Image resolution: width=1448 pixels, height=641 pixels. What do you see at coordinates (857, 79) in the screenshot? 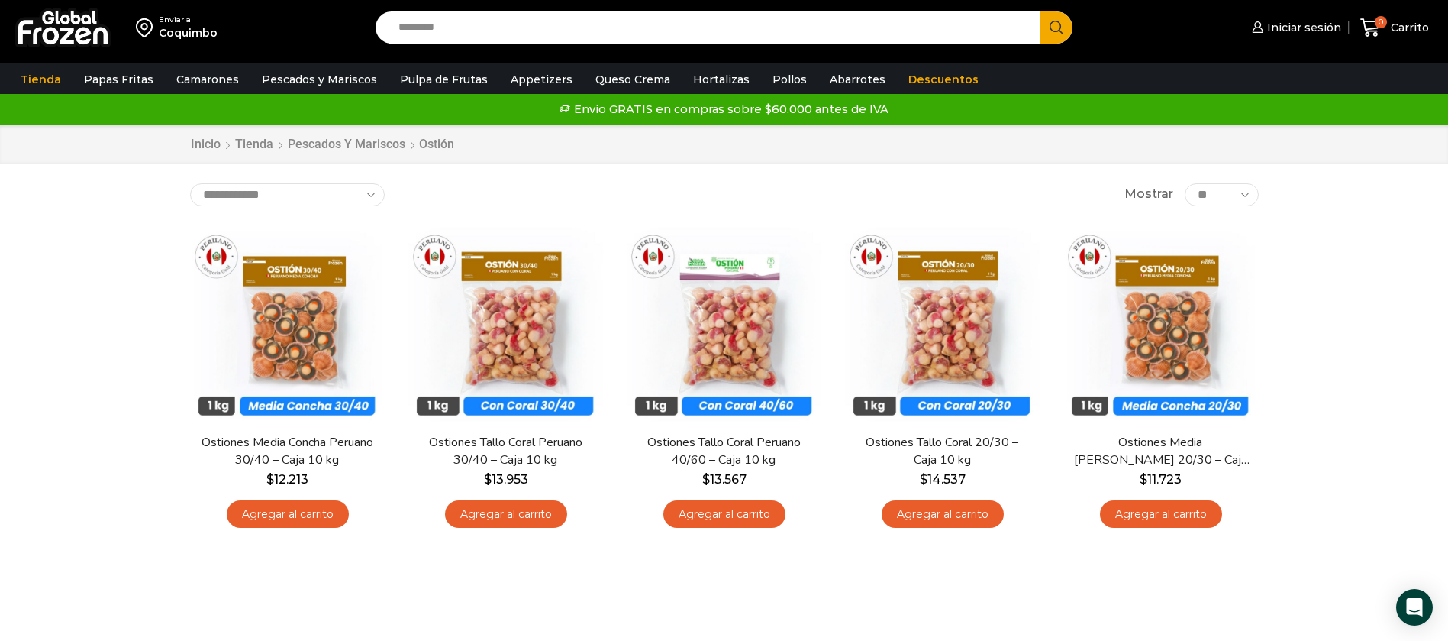
I see `a: Abarrotes` at bounding box center [857, 79].